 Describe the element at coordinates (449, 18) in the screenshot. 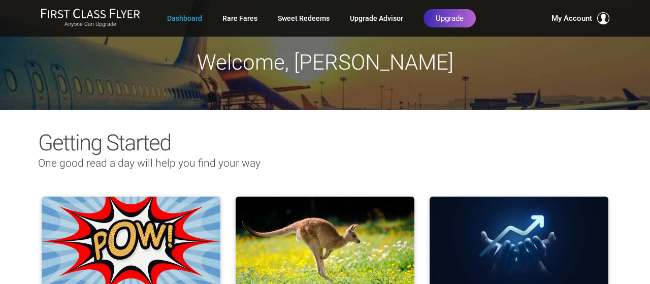

I see `a: Upgrade` at that location.